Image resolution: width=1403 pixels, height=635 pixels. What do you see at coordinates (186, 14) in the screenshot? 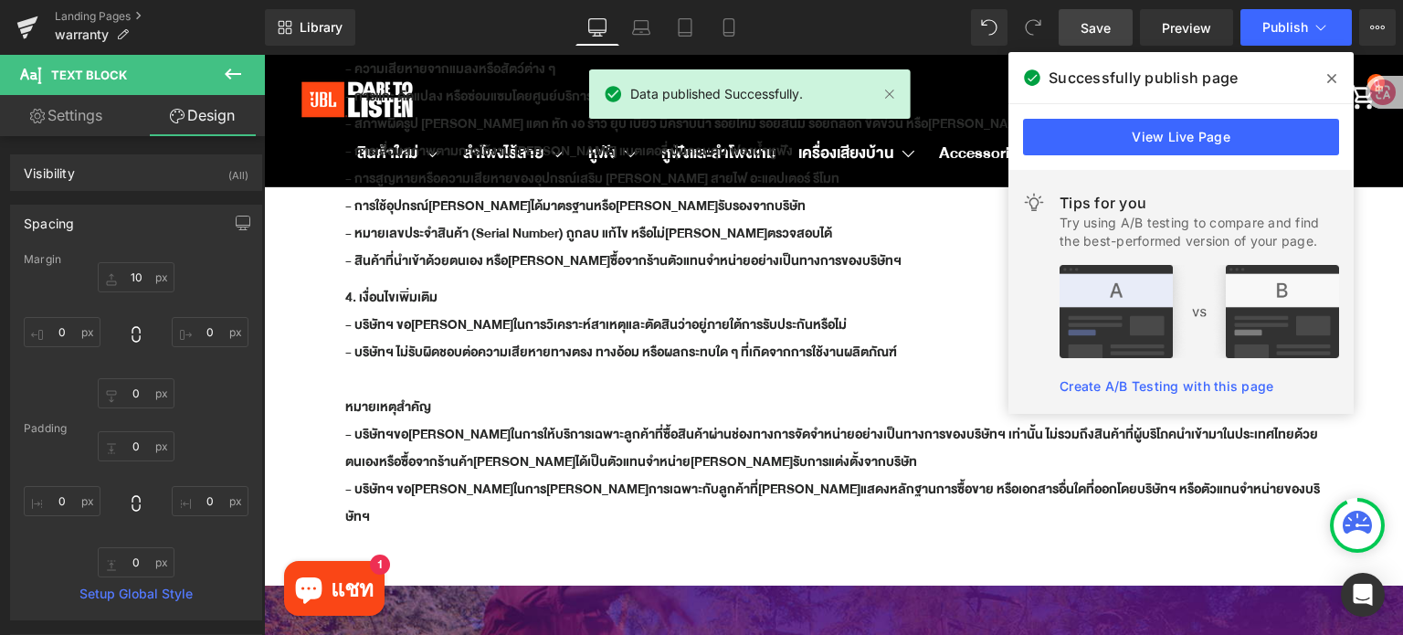
I see `b: - ความเสียหายจากแมลงหรือสัตว์ต่าง ๆ` at bounding box center [186, 14].